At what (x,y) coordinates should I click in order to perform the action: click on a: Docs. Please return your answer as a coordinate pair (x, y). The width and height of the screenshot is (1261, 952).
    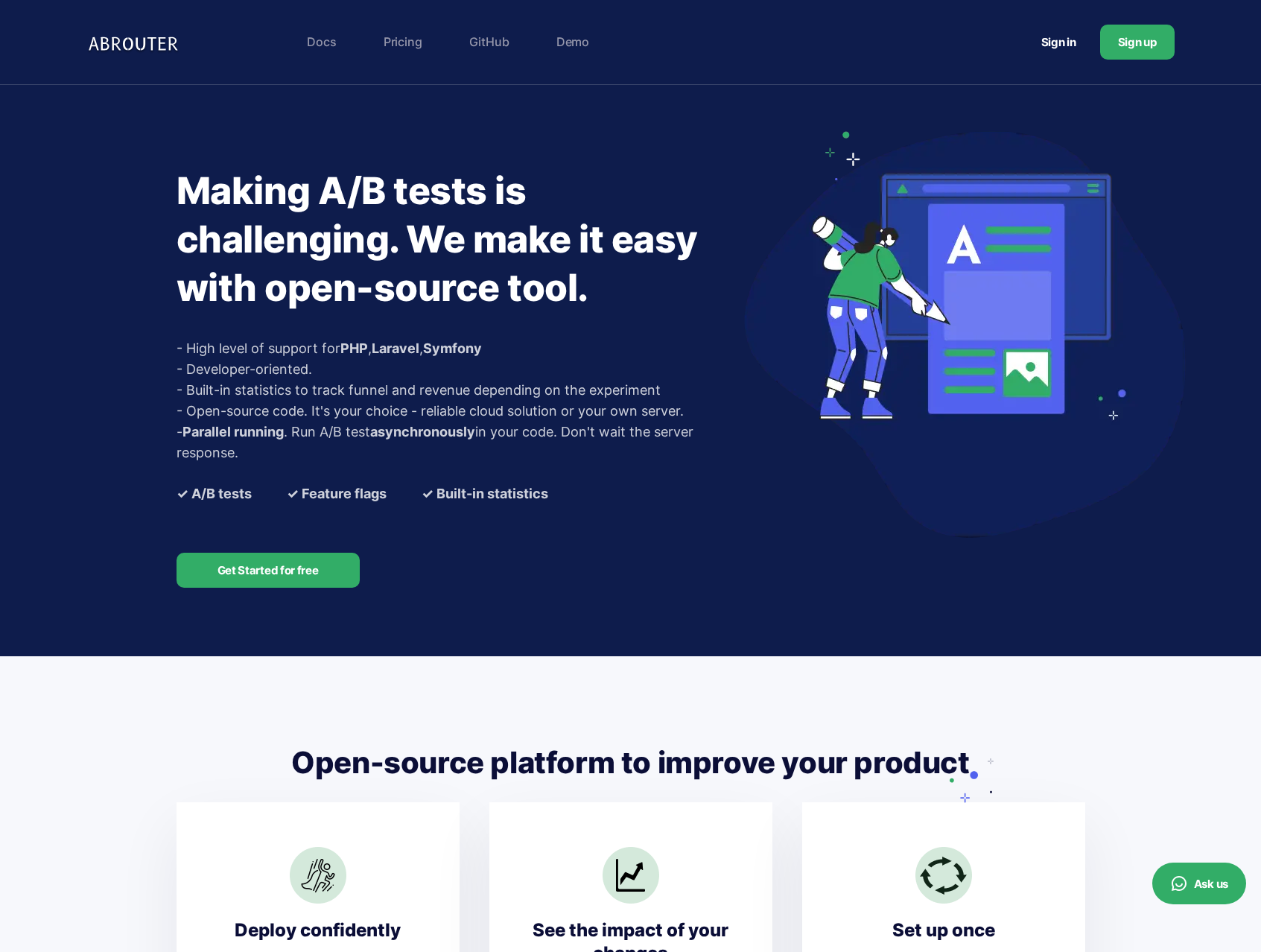
    Looking at the image, I should click on (321, 41).